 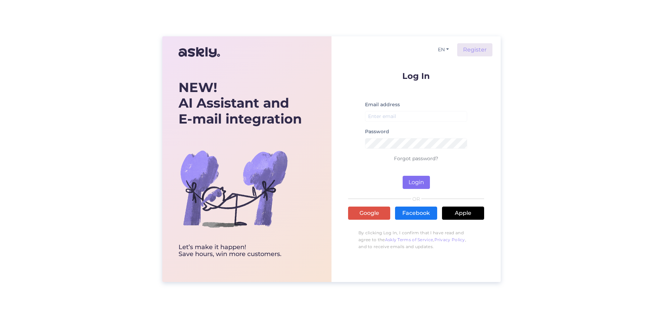 I want to click on input: Enter email, so click(x=416, y=116).